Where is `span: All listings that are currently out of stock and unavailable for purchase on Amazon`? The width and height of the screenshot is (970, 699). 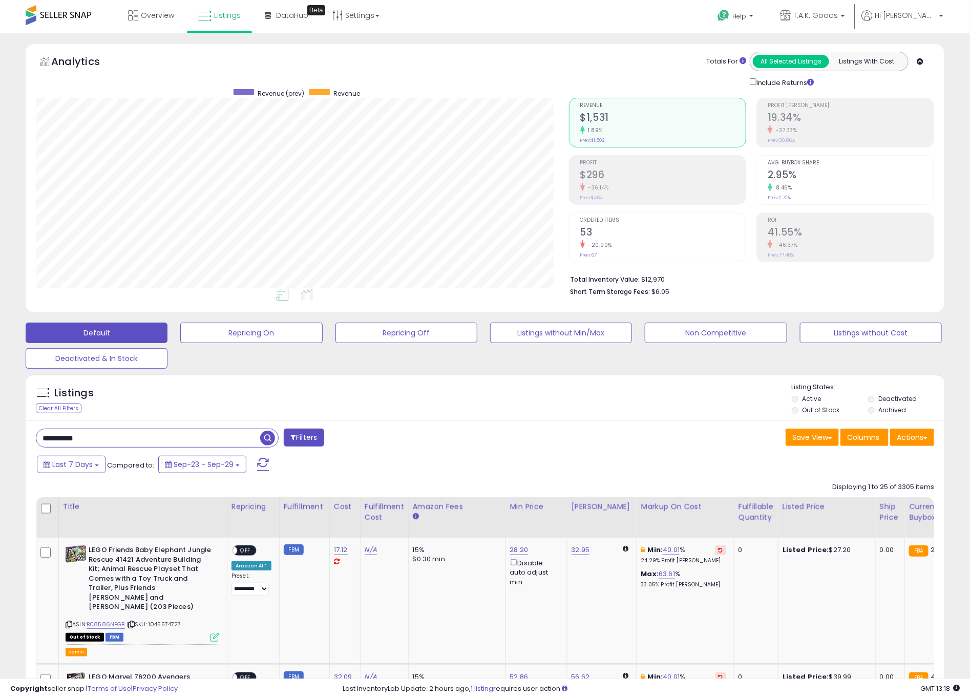
span: All listings that are currently out of stock and unavailable for purchase on Amazon is located at coordinates (85, 637).